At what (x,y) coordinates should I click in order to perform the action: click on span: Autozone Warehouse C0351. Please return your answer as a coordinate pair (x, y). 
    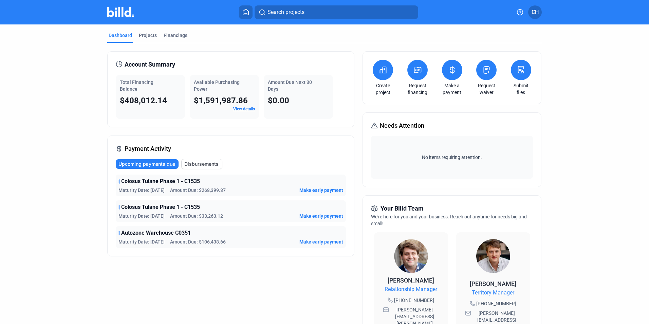
    Looking at the image, I should click on (156, 233).